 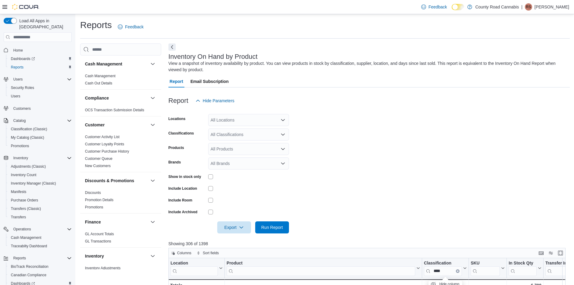 What do you see at coordinates (24, 200) in the screenshot?
I see `span: Purchase Orders` at bounding box center [24, 200].